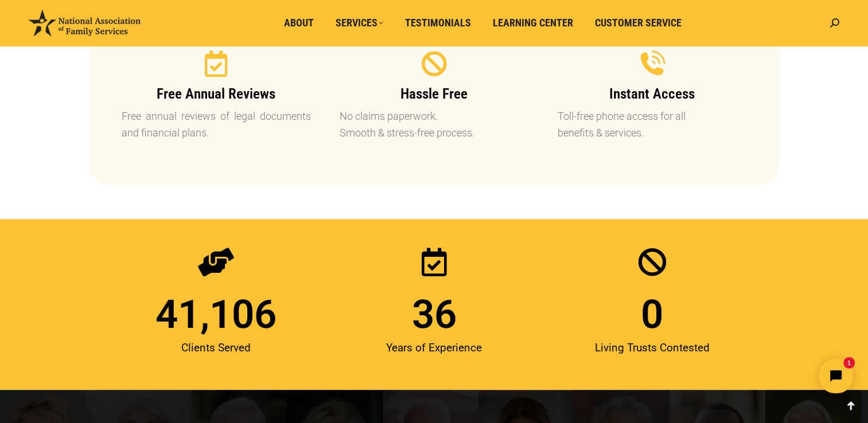  I want to click on a: Customer Service, so click(638, 23).